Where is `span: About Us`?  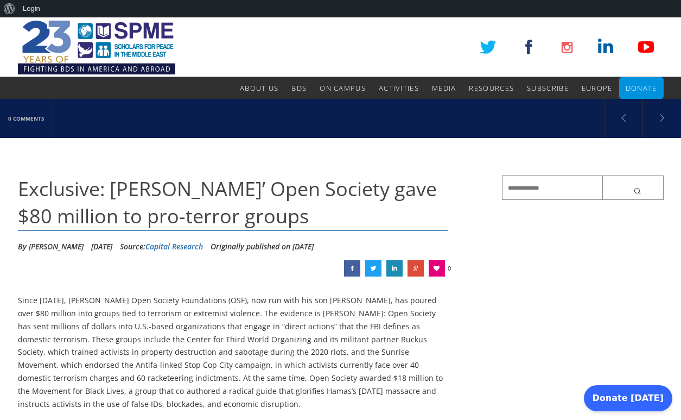
span: About Us is located at coordinates (259, 88).